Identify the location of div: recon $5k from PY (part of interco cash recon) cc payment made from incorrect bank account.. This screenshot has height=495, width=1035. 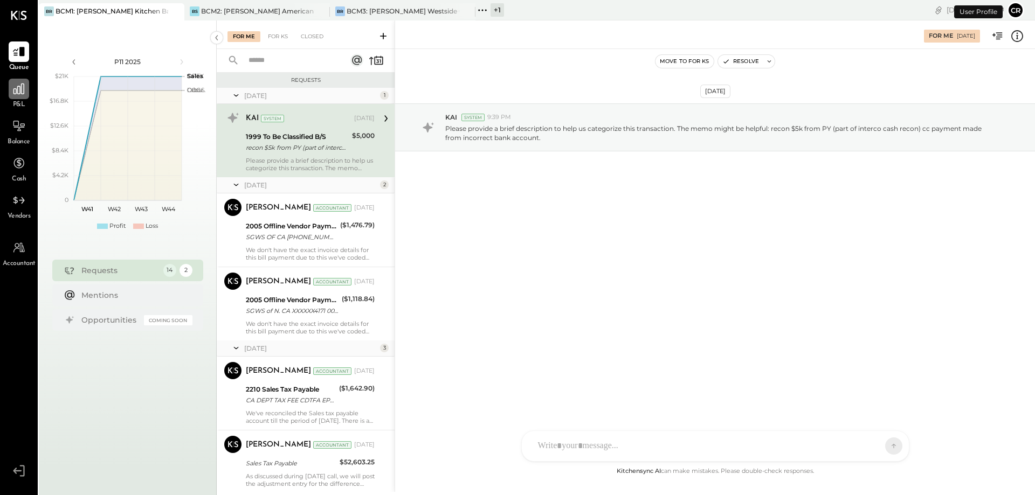
(297, 148).